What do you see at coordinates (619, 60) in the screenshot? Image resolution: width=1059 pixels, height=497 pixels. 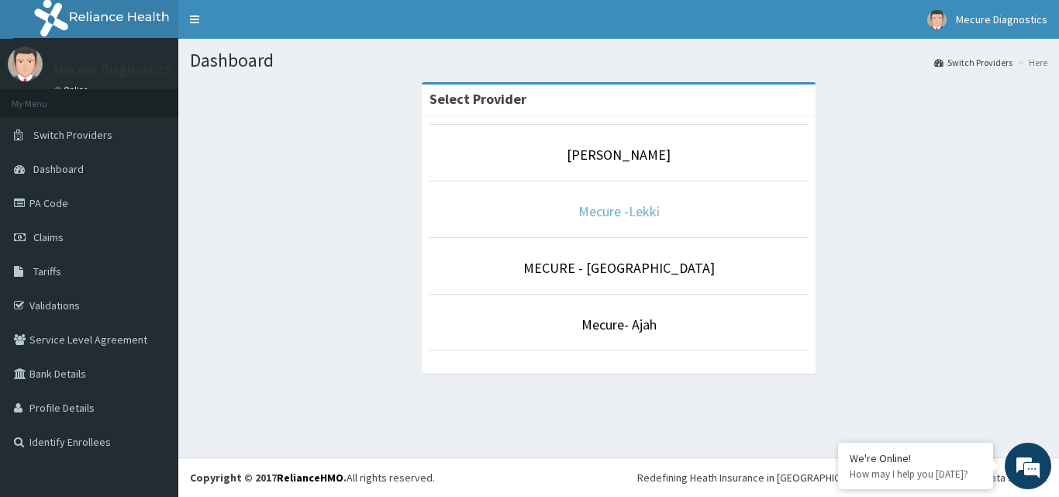 I see `h1: Dashboard` at bounding box center [619, 60].